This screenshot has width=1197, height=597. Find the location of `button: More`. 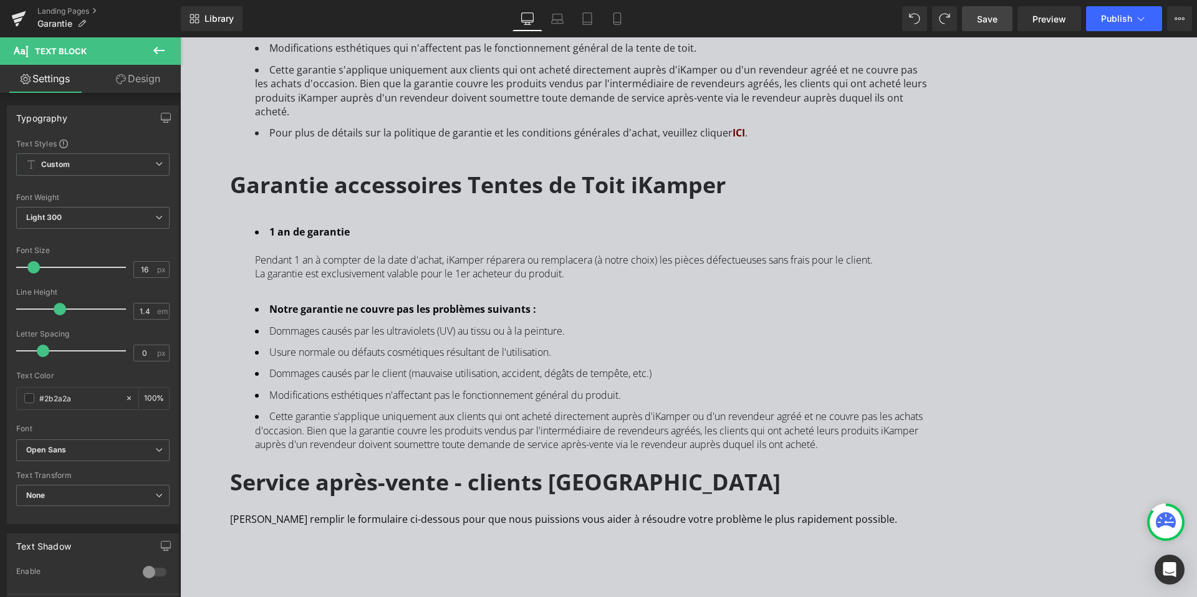

button: More is located at coordinates (1180, 19).